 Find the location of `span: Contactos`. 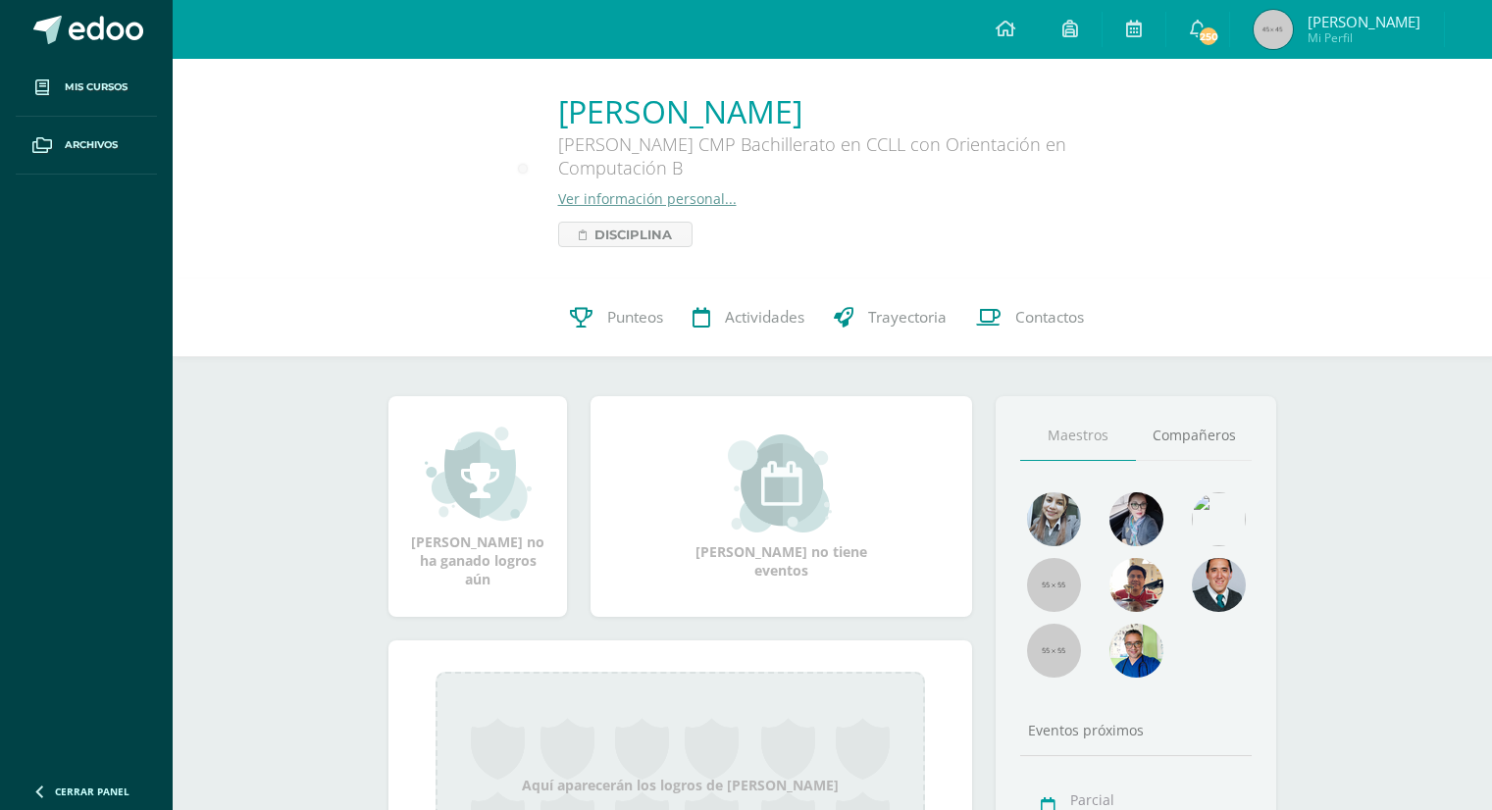

span: Contactos is located at coordinates (1050, 317).